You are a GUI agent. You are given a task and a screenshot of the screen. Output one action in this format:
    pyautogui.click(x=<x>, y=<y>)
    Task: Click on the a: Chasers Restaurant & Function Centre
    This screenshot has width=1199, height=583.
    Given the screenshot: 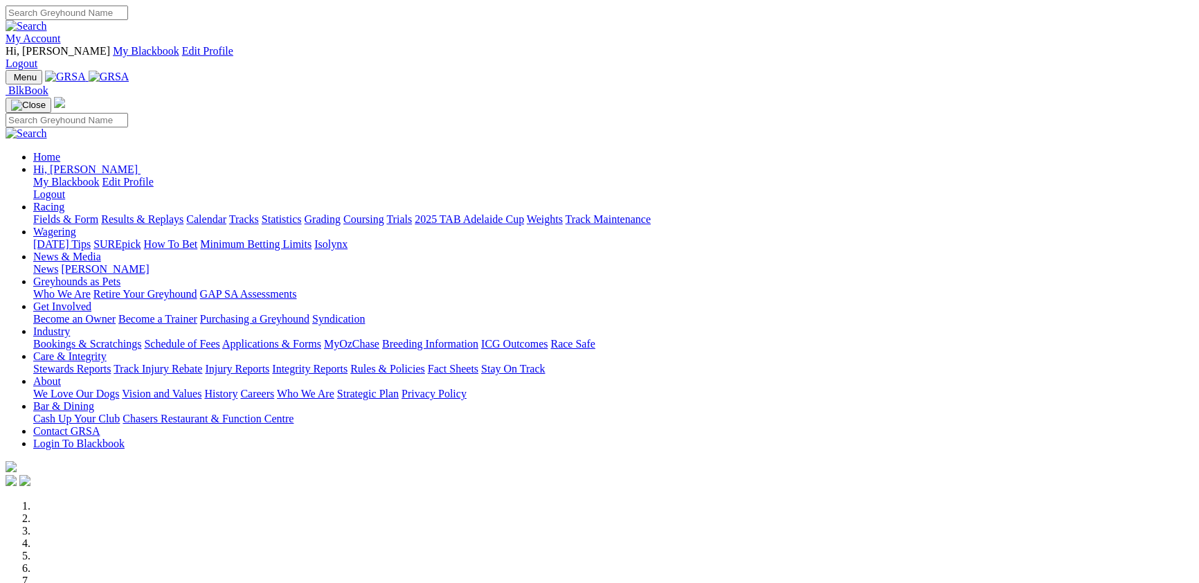 What is the action you would take?
    pyautogui.click(x=208, y=418)
    